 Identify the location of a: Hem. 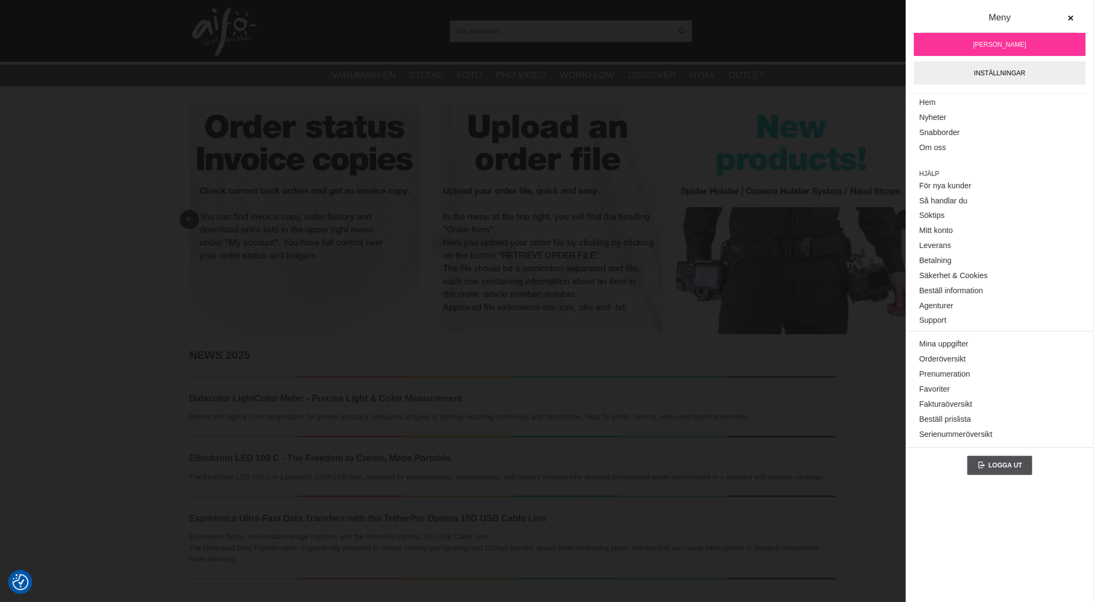
(1000, 103).